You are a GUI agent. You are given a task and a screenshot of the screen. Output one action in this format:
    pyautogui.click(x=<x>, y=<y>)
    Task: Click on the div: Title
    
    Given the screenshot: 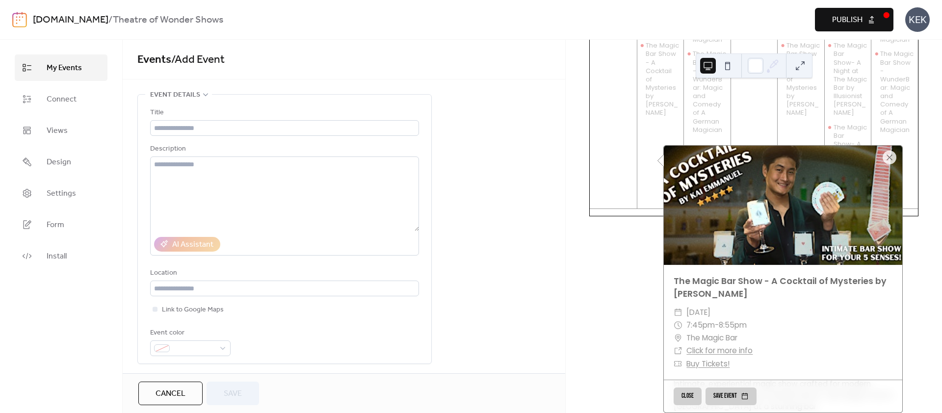 What is the action you would take?
    pyautogui.click(x=284, y=113)
    